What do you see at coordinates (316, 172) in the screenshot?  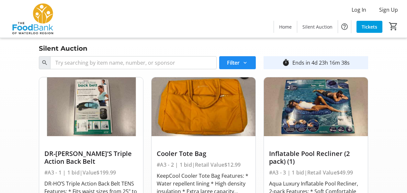 I see `div: #A3 - 3 | 1 bid | Retail Value $49.99` at bounding box center [316, 172].